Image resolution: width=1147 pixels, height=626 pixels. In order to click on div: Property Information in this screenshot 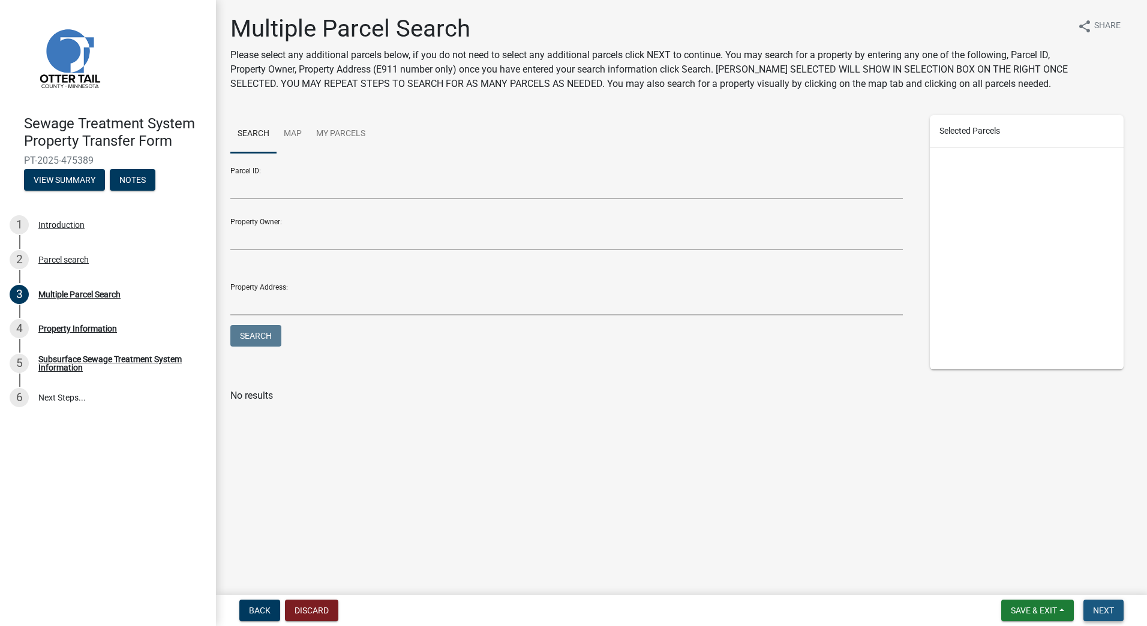, I will do `click(77, 329)`.